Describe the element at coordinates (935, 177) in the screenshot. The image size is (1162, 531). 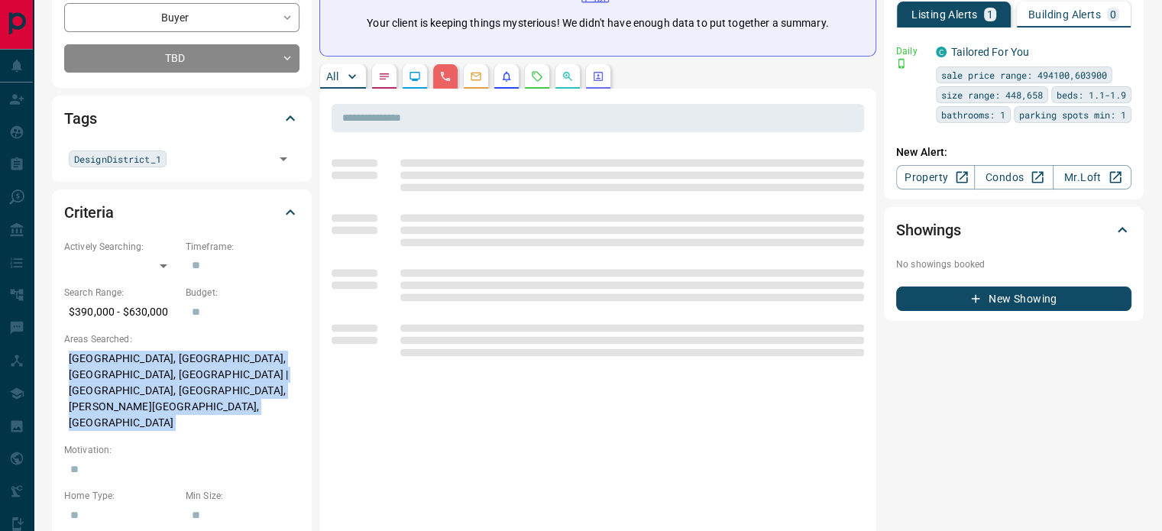
I see `a: Property` at that location.